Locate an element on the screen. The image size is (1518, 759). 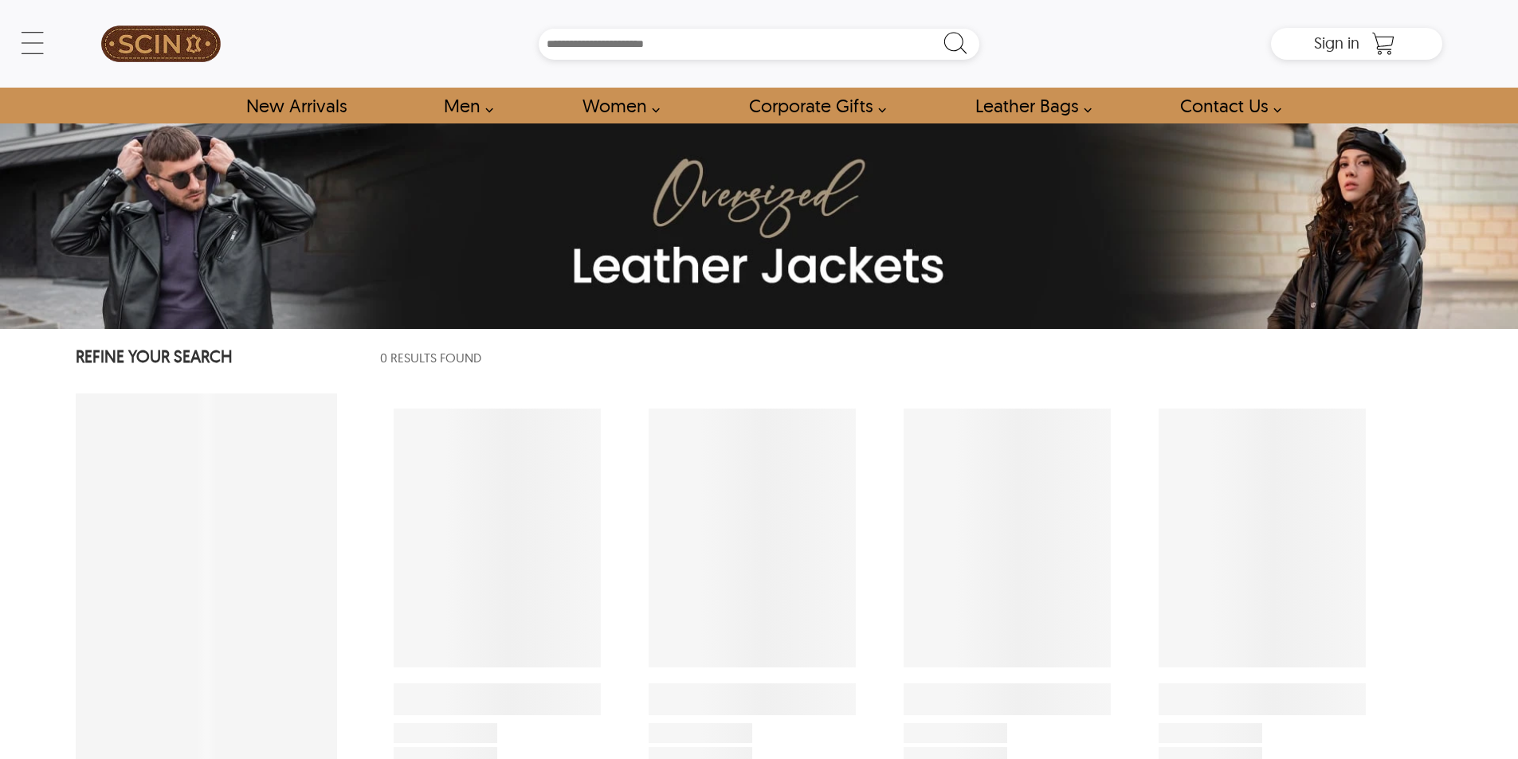
a: SCIN is located at coordinates (161, 44).